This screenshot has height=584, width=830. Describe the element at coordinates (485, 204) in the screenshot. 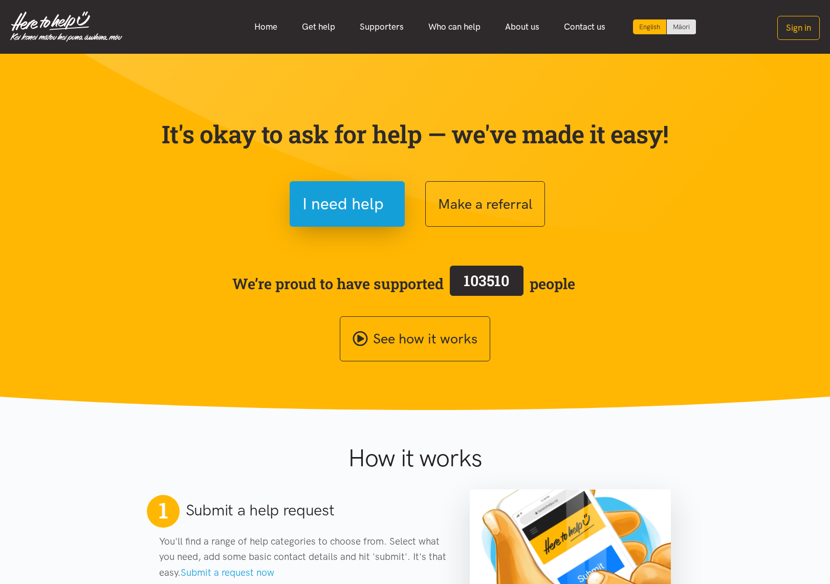

I see `button: Make a referral` at that location.